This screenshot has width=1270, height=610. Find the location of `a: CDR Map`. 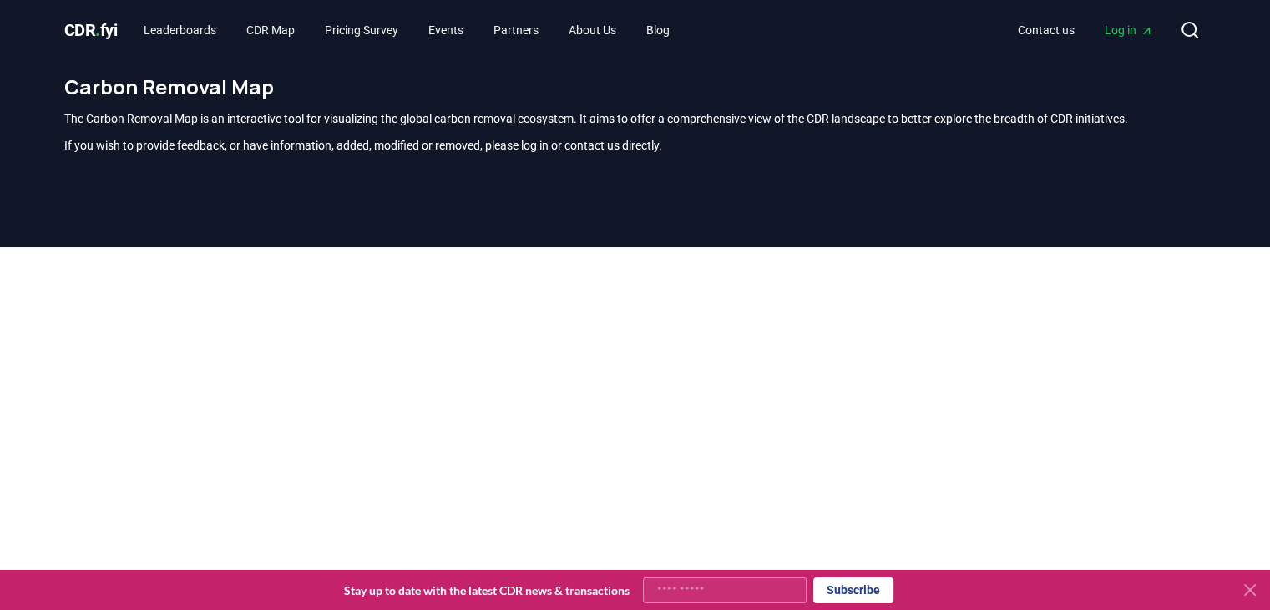

a: CDR Map is located at coordinates (271, 30).